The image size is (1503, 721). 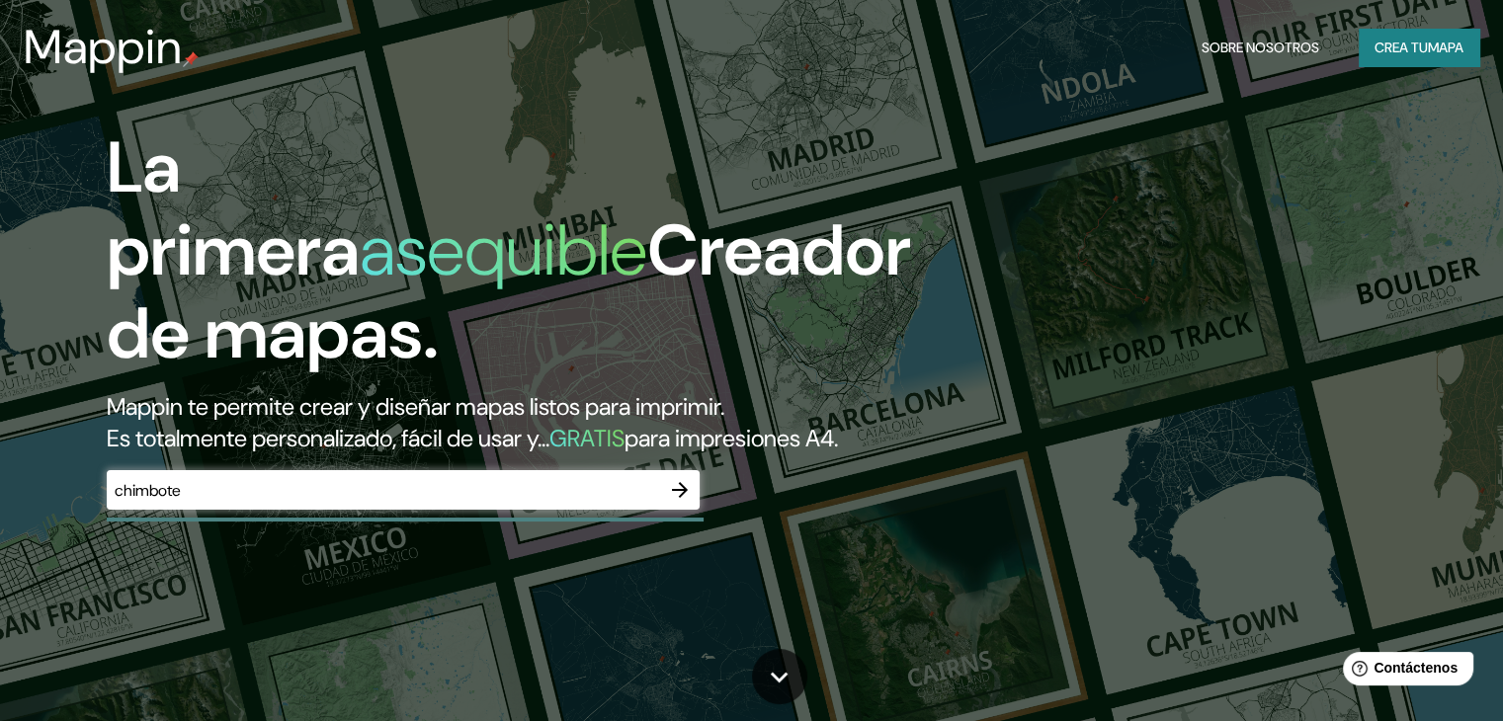 What do you see at coordinates (415, 406) in the screenshot?
I see `font: Mappin te permite crear y diseñar mapas listos para imprimir.` at bounding box center [415, 406].